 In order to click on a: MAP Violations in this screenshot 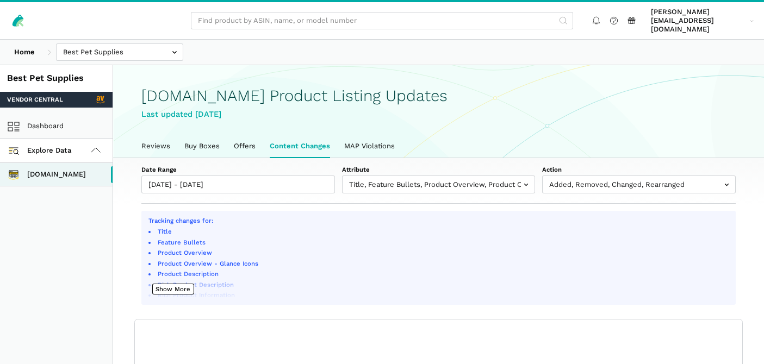, I will do `click(369, 146)`.